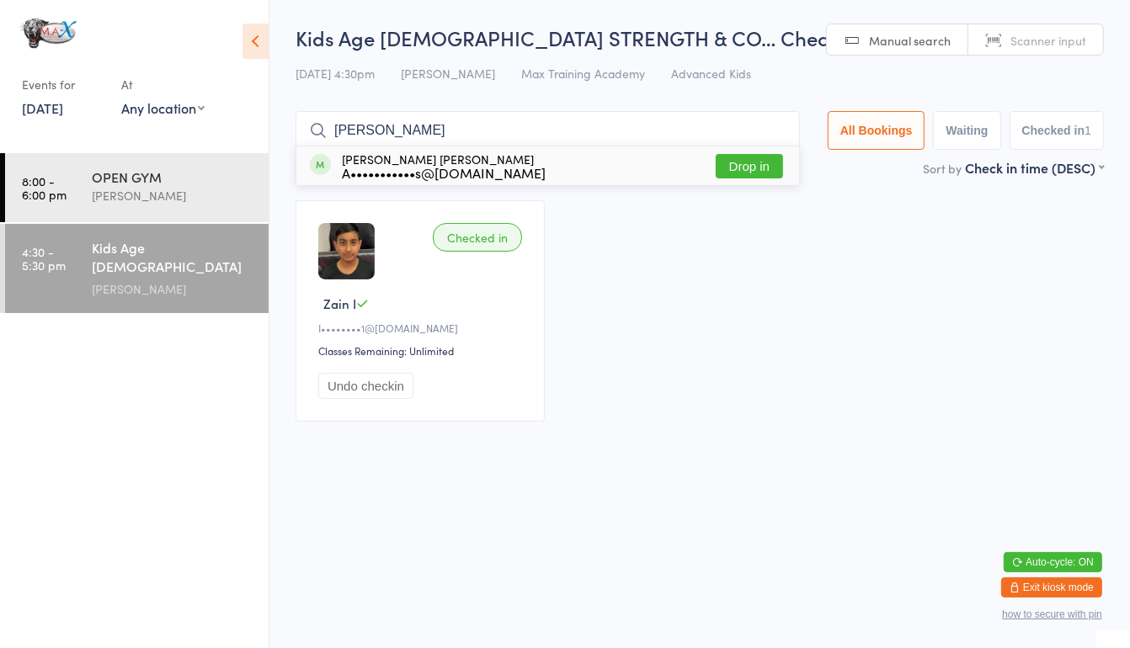 The width and height of the screenshot is (1130, 648). What do you see at coordinates (1053, 563) in the screenshot?
I see `button: Auto-cycle: ON` at bounding box center [1053, 563].